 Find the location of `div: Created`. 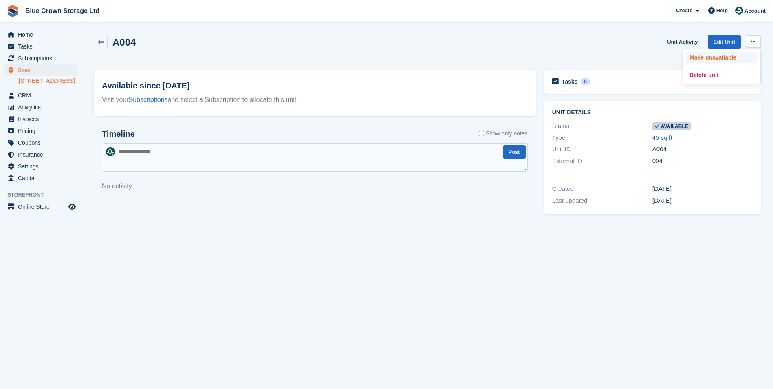

div: Created is located at coordinates (603, 189).